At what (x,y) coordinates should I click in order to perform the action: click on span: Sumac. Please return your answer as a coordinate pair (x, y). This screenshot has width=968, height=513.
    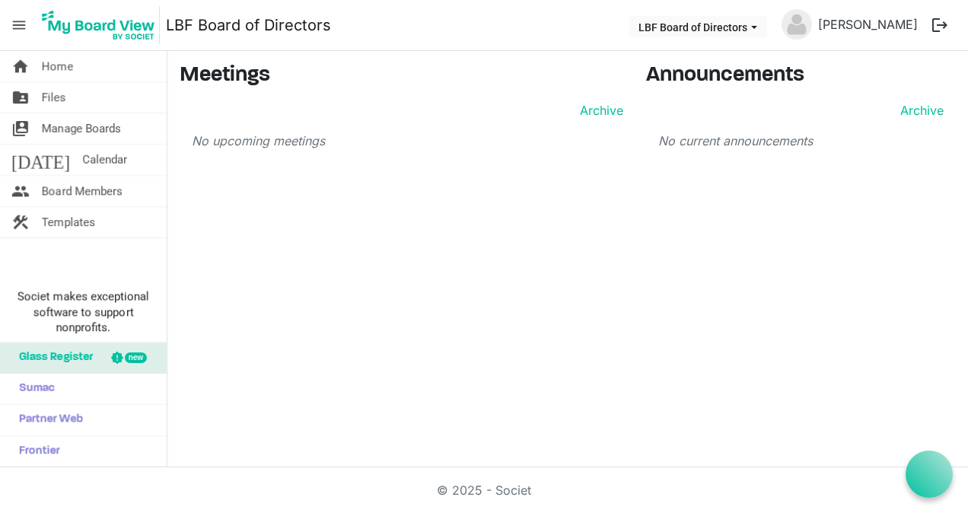
    Looking at the image, I should click on (33, 389).